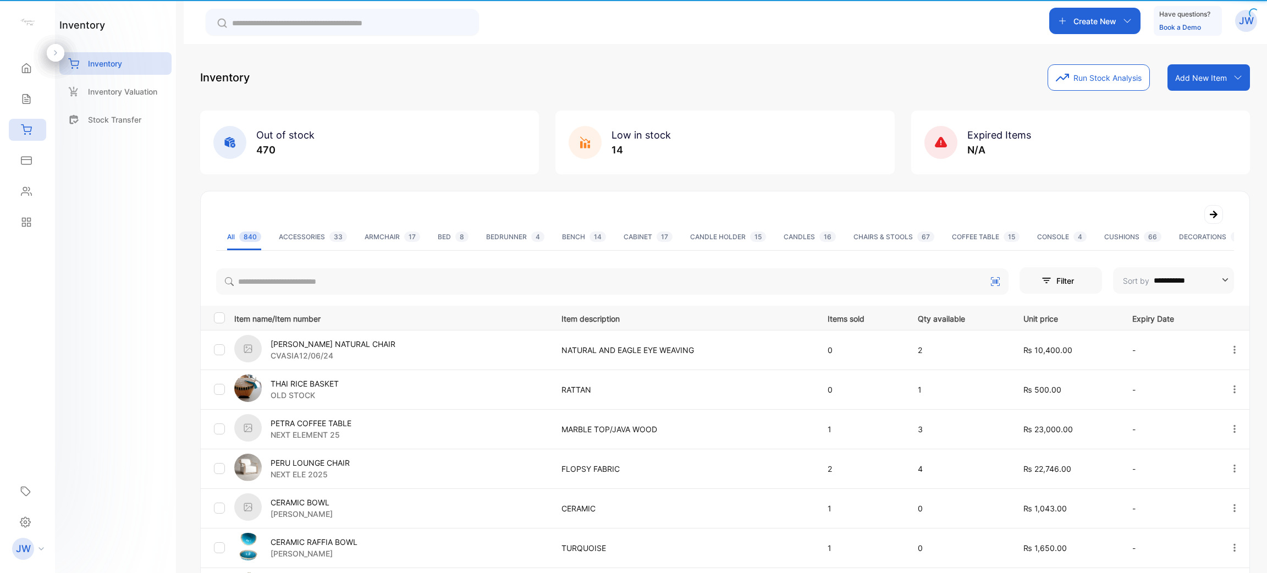 The width and height of the screenshot is (1267, 573). Describe the element at coordinates (1047, 469) in the screenshot. I see `span: ₨ 22,746.00` at that location.